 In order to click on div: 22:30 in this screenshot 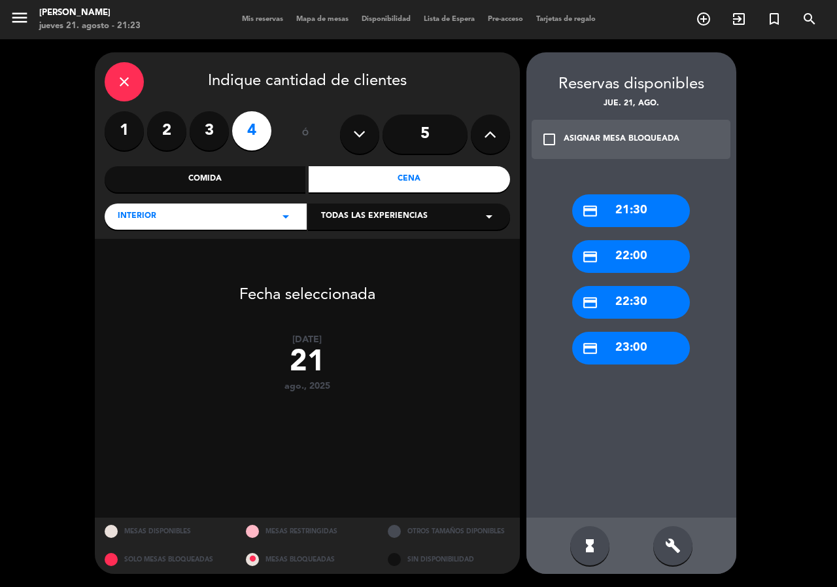, I will do `click(631, 302)`.